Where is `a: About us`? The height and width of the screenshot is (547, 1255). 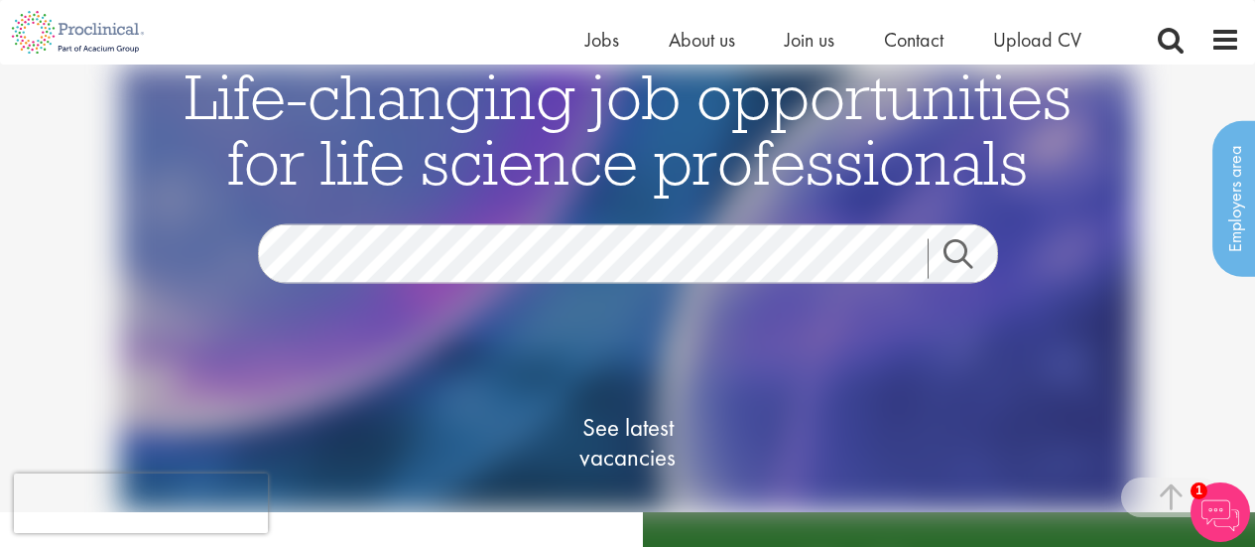
a: About us is located at coordinates (701, 40).